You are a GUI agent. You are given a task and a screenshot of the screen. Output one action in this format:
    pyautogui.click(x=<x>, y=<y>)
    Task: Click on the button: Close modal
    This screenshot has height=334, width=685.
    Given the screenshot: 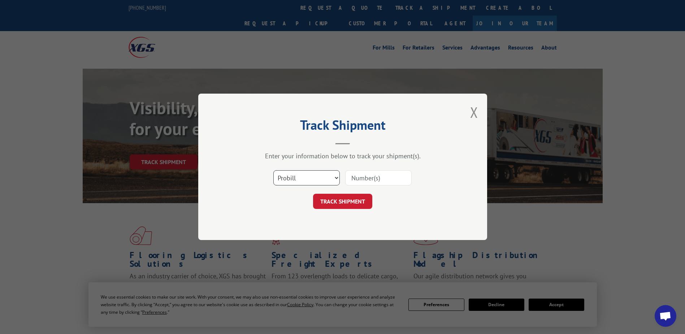 What is the action you would take?
    pyautogui.click(x=474, y=112)
    